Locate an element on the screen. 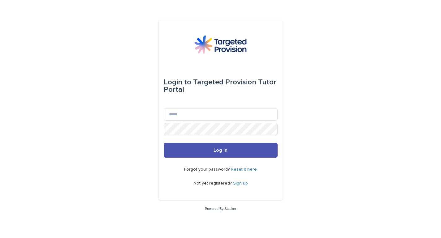 This screenshot has height=238, width=441. a: Sign up is located at coordinates (240, 183).